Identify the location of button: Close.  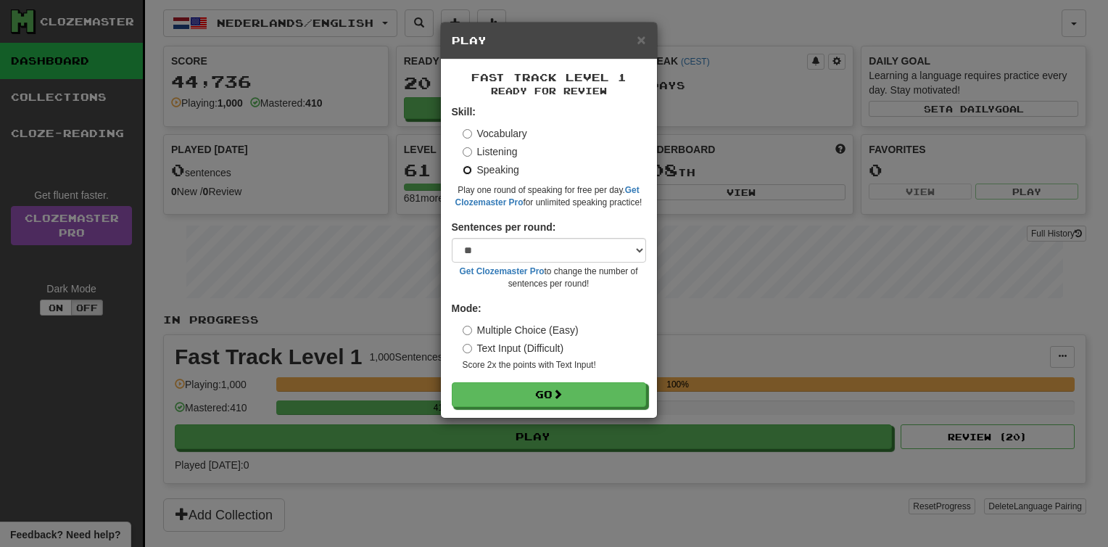
(641, 39).